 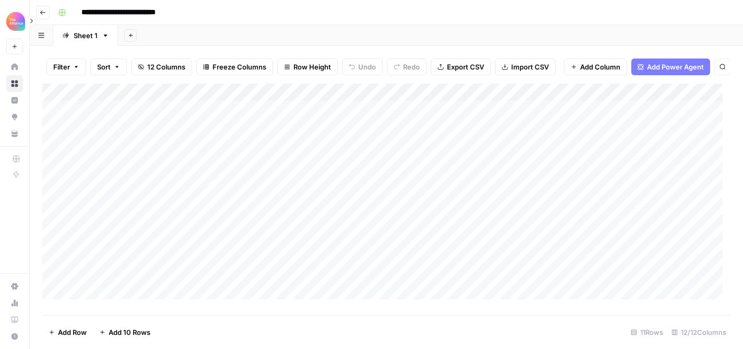 I want to click on button: Freeze Columns, so click(x=234, y=67).